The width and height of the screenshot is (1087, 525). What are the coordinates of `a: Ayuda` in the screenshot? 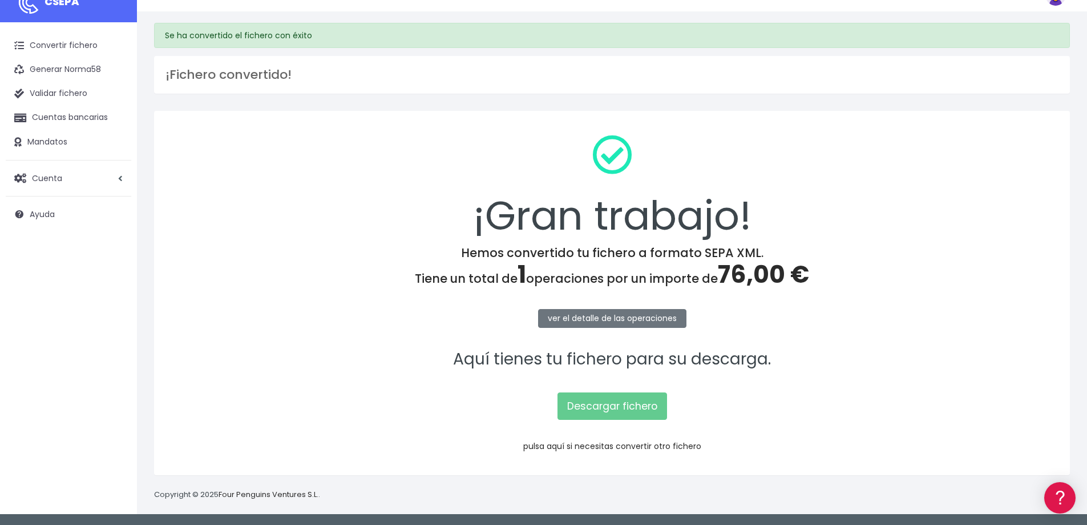 It's located at (69, 214).